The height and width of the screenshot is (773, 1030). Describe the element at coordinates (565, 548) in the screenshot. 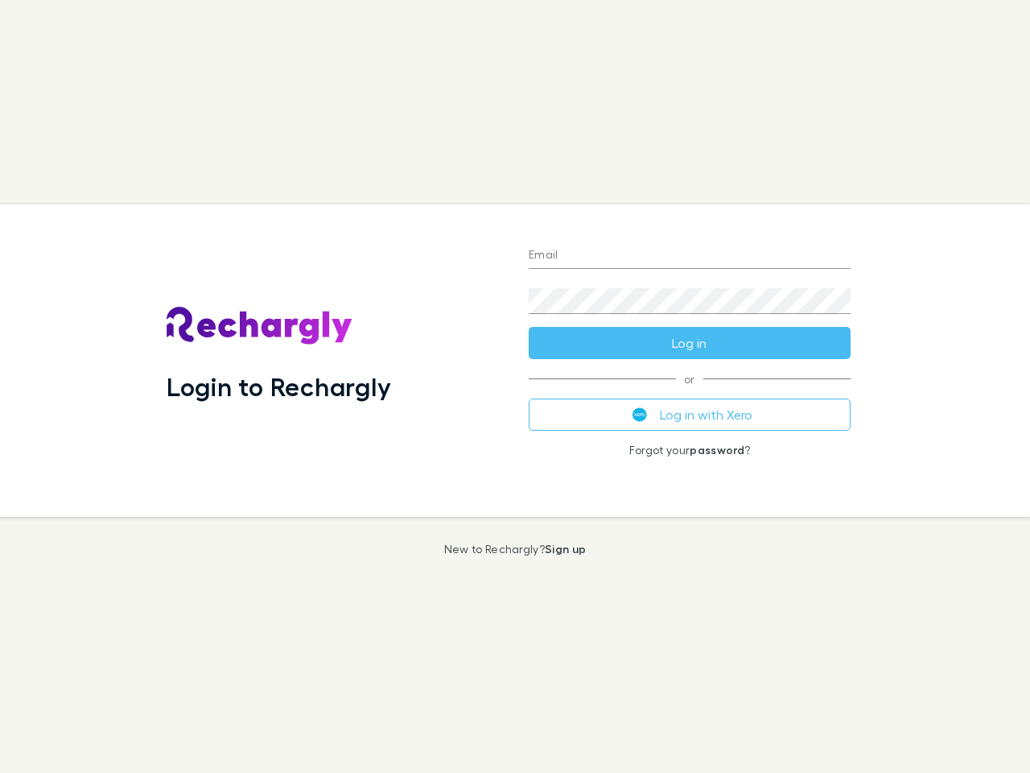

I see `a: Sign up` at that location.